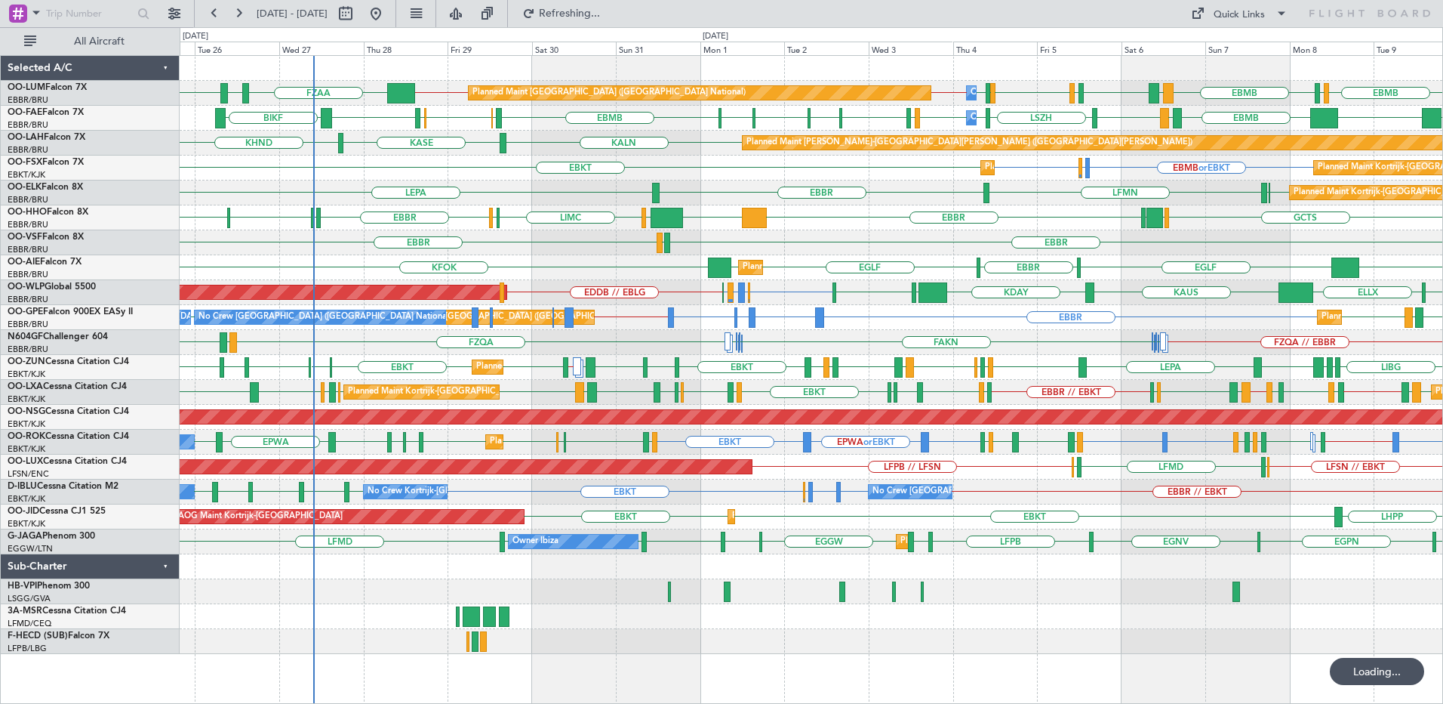 The height and width of the screenshot is (704, 1443). I want to click on span: HB-VPI, so click(22, 586).